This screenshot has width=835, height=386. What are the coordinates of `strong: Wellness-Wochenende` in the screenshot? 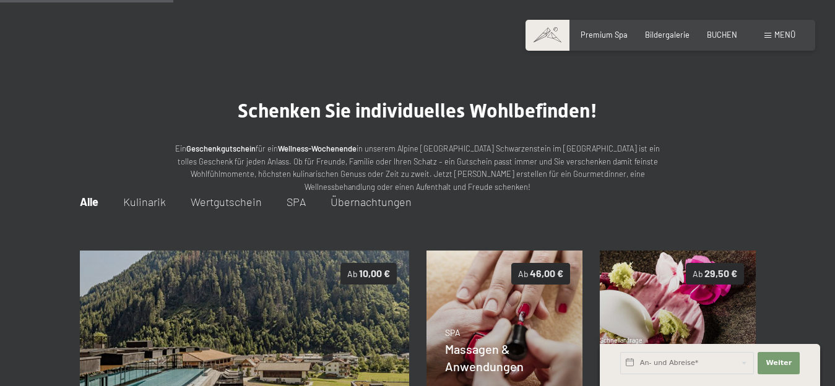 It's located at (317, 148).